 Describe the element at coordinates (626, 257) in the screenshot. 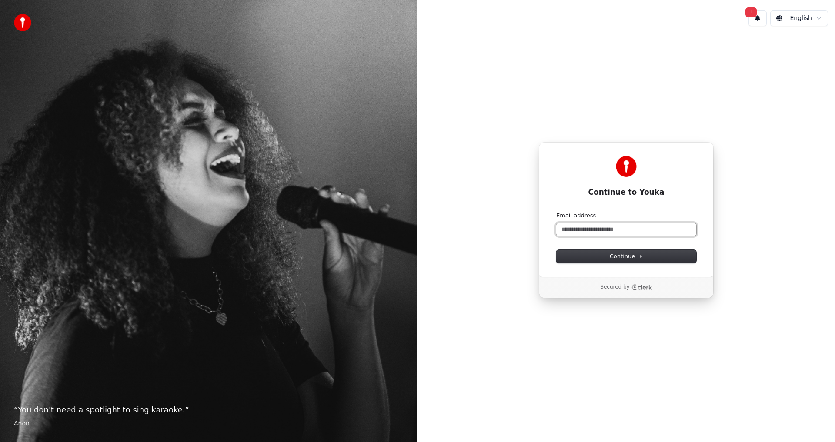

I see `span: Continue` at that location.